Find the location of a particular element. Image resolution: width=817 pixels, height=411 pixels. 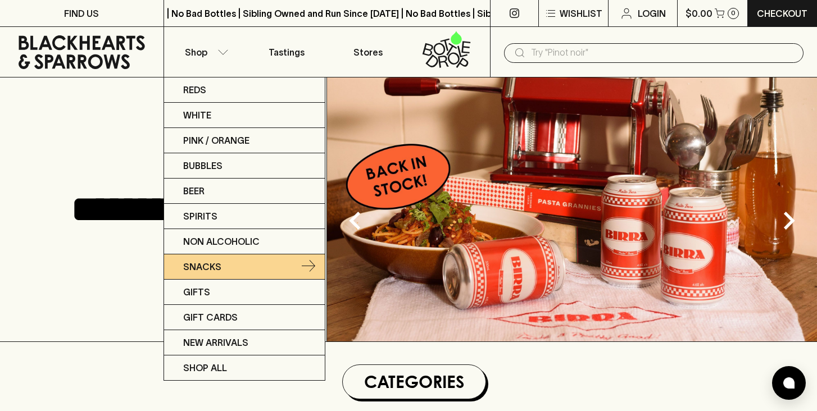

a: Gift Cards is located at coordinates (244, 318).